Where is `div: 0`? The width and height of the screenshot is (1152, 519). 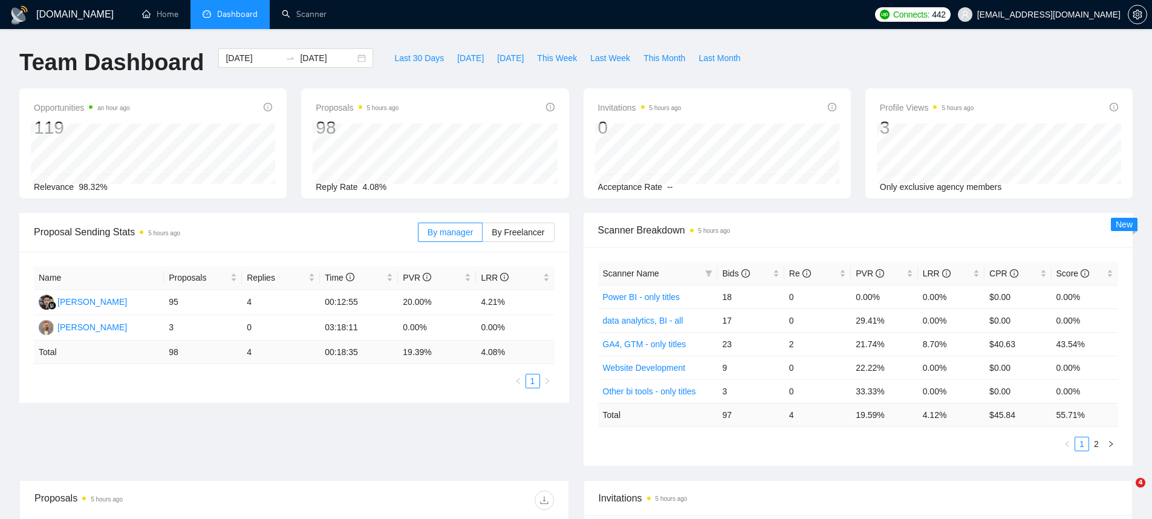
div: 0 is located at coordinates (640, 128).